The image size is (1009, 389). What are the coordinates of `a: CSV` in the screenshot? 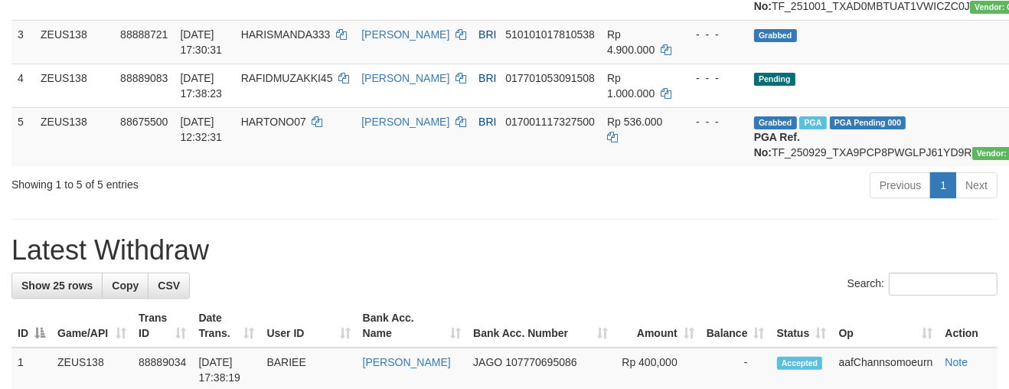 It's located at (168, 286).